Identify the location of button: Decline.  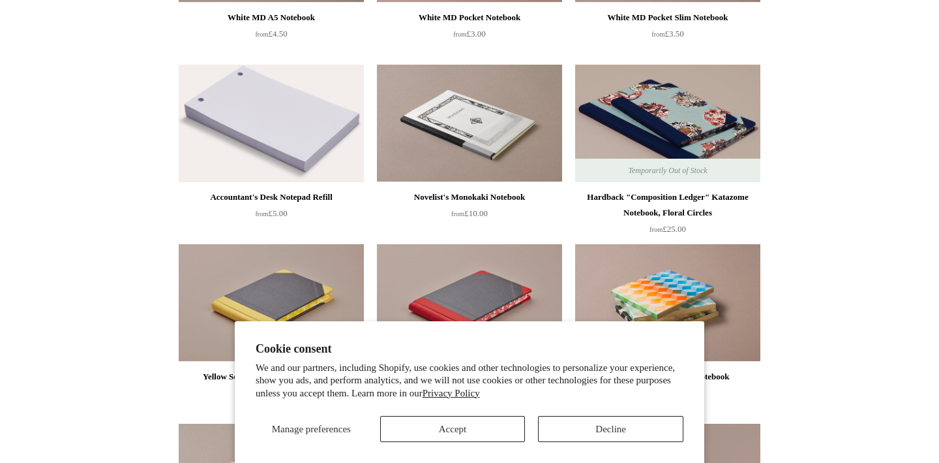
(611, 429).